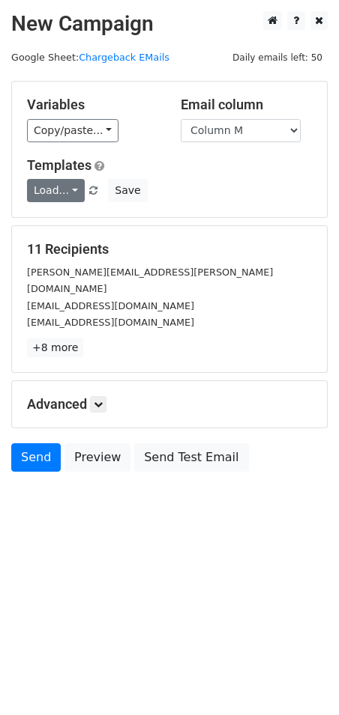  What do you see at coordinates (277, 58) in the screenshot?
I see `span: Daily emails left: 50` at bounding box center [277, 58].